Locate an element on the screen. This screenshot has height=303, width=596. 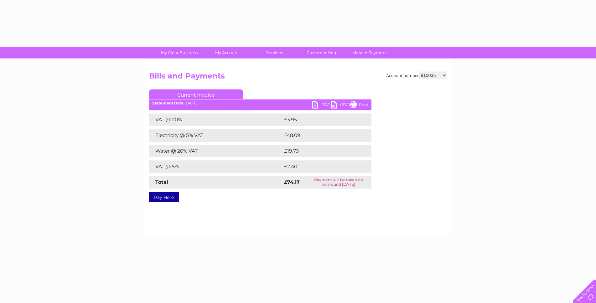
a: Print is located at coordinates (359, 105).